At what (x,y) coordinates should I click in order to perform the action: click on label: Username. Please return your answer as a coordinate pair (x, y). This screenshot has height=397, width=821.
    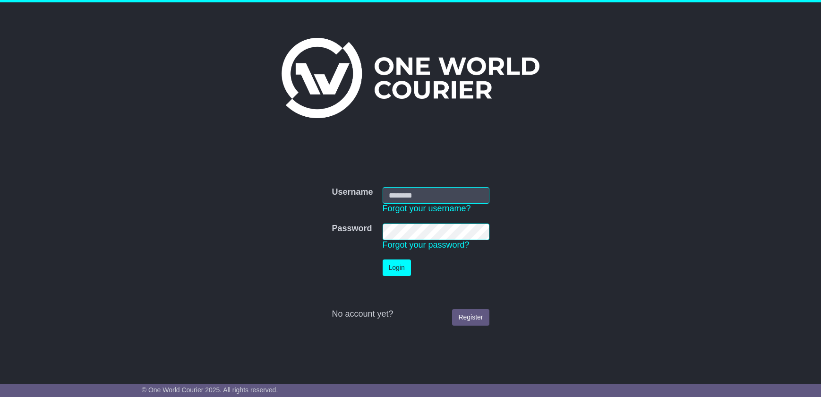
    Looking at the image, I should click on (352, 192).